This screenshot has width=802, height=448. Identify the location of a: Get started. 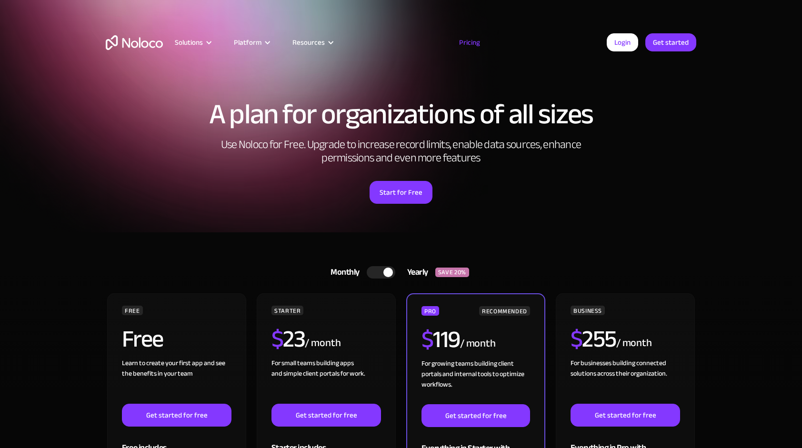
(670, 42).